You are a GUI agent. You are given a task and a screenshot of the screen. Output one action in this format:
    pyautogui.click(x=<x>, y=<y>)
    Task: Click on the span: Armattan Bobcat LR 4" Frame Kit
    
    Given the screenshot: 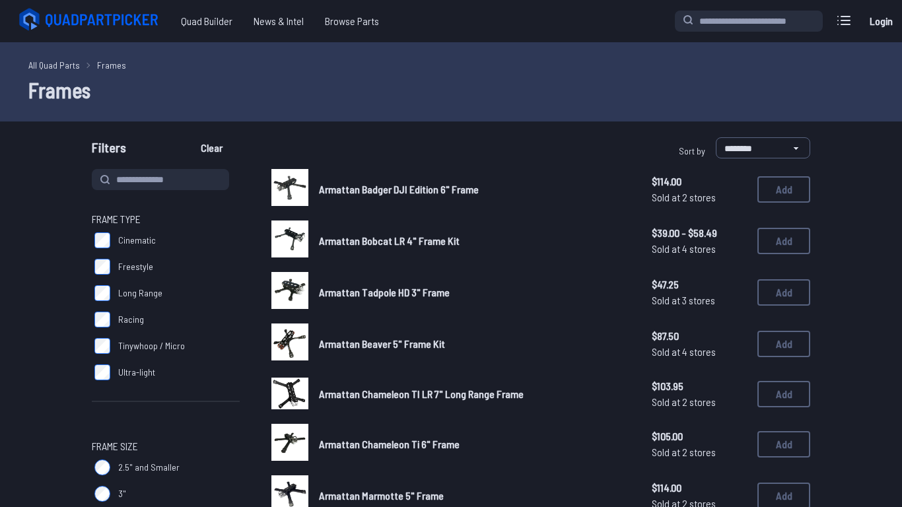 What is the action you would take?
    pyautogui.click(x=389, y=240)
    